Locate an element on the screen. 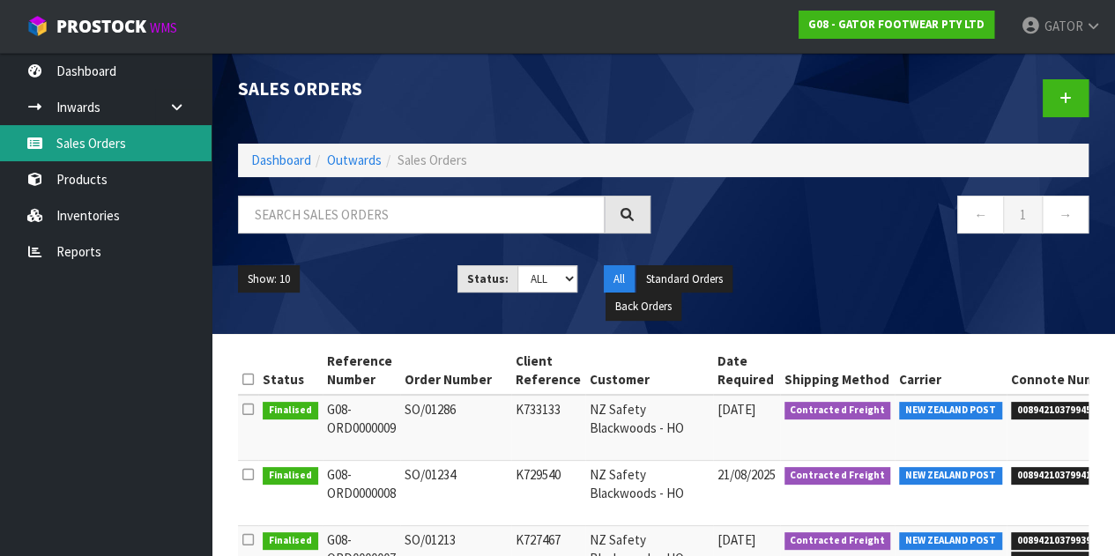 This screenshot has height=556, width=1115. img: cube-alt.png is located at coordinates (37, 26).